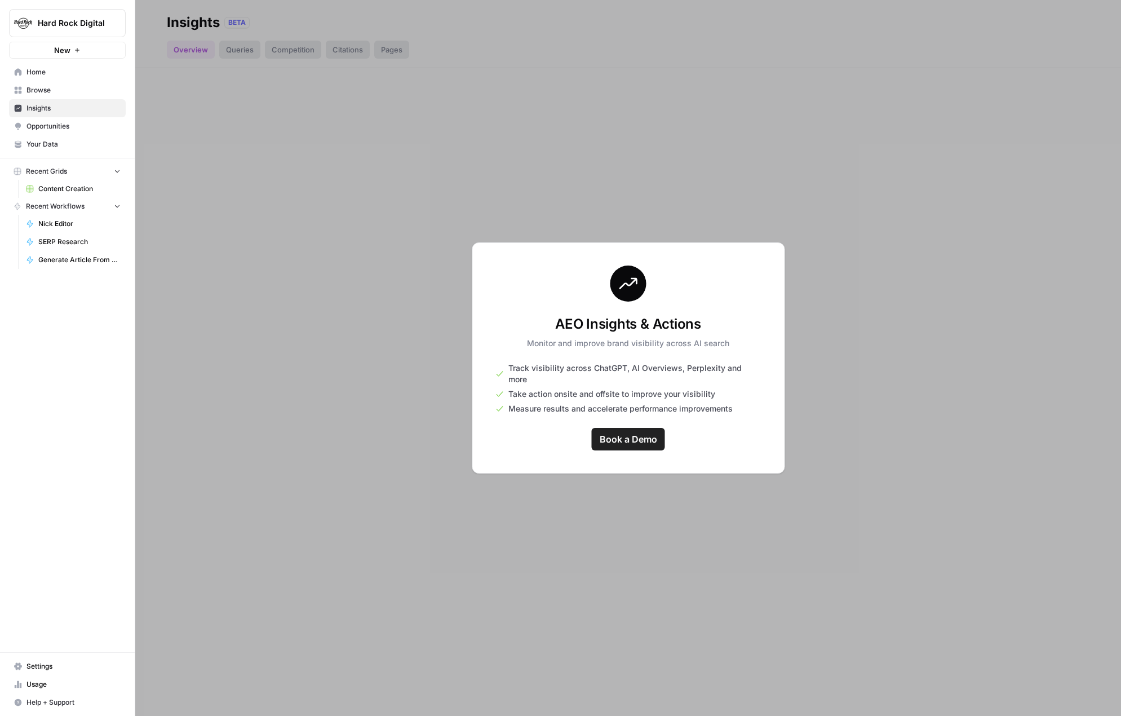  Describe the element at coordinates (73, 702) in the screenshot. I see `span: Help + Support` at that location.